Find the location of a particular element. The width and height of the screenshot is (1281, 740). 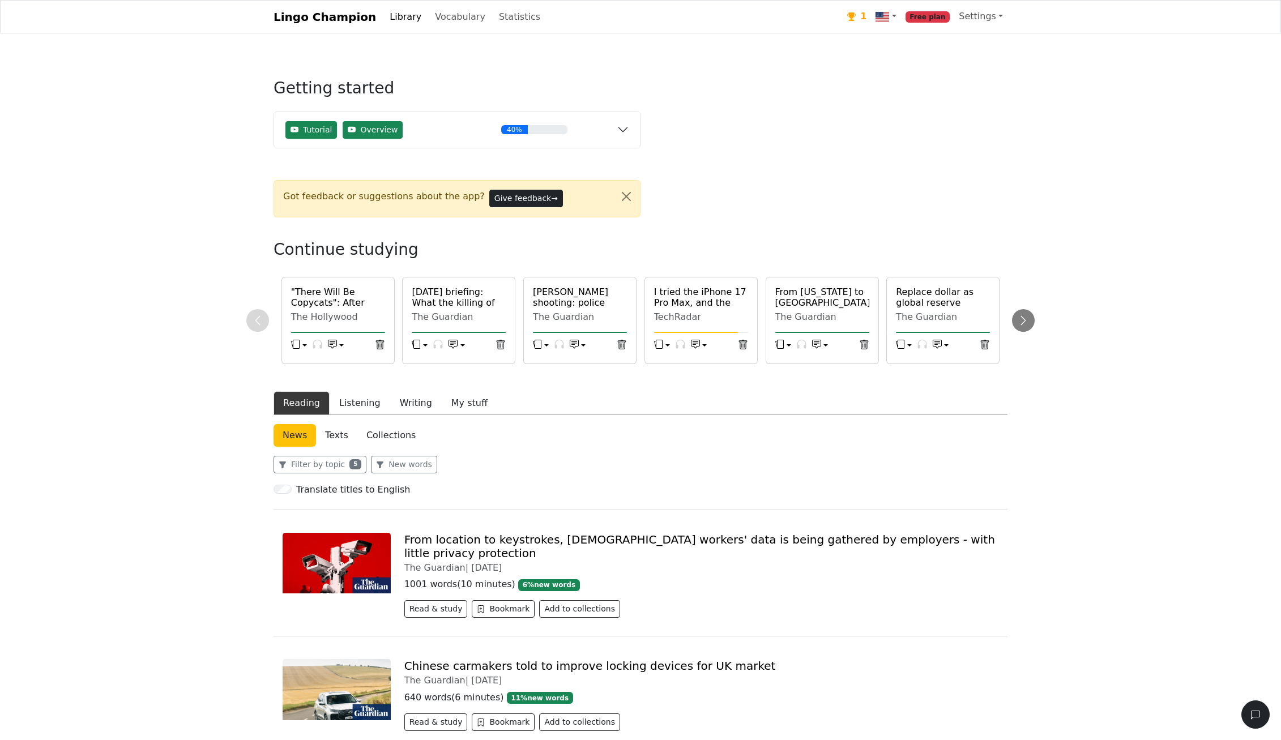

span: Overview is located at coordinates (379, 130).